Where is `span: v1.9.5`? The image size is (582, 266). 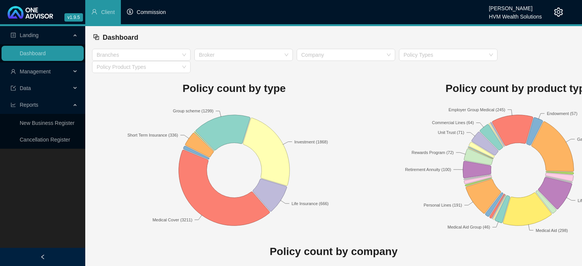 span: v1.9.5 is located at coordinates (73, 17).